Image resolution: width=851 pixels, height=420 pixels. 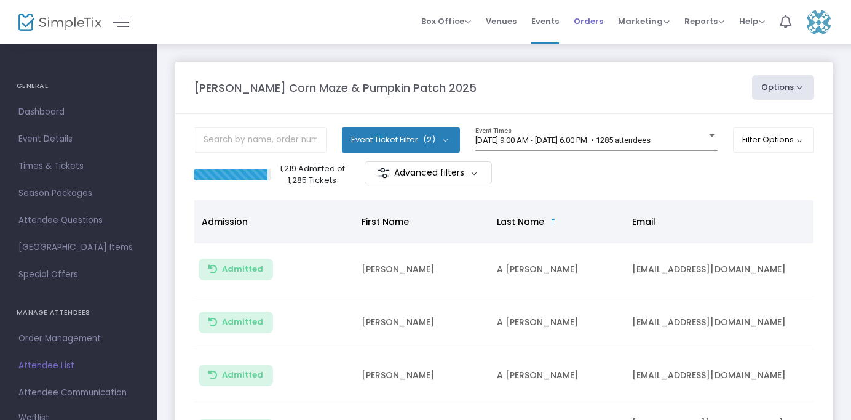 I want to click on span: Box Office, so click(x=446, y=21).